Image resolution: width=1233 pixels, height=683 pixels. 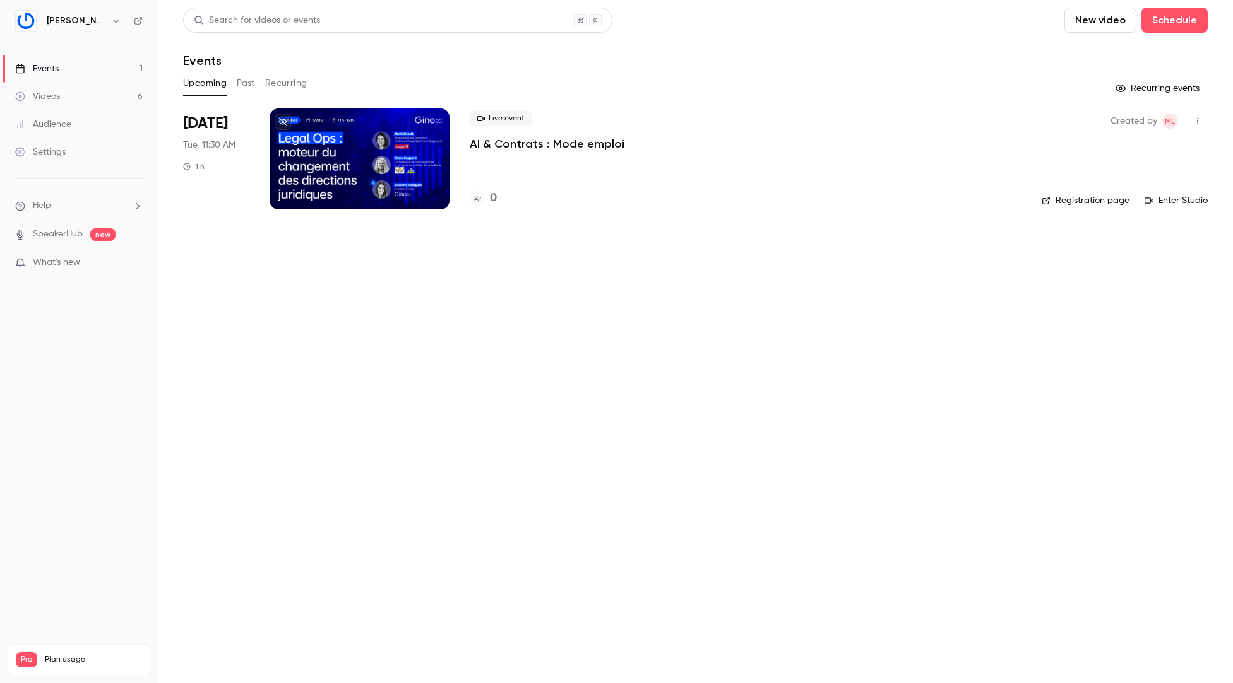 I want to click on span: new, so click(x=103, y=235).